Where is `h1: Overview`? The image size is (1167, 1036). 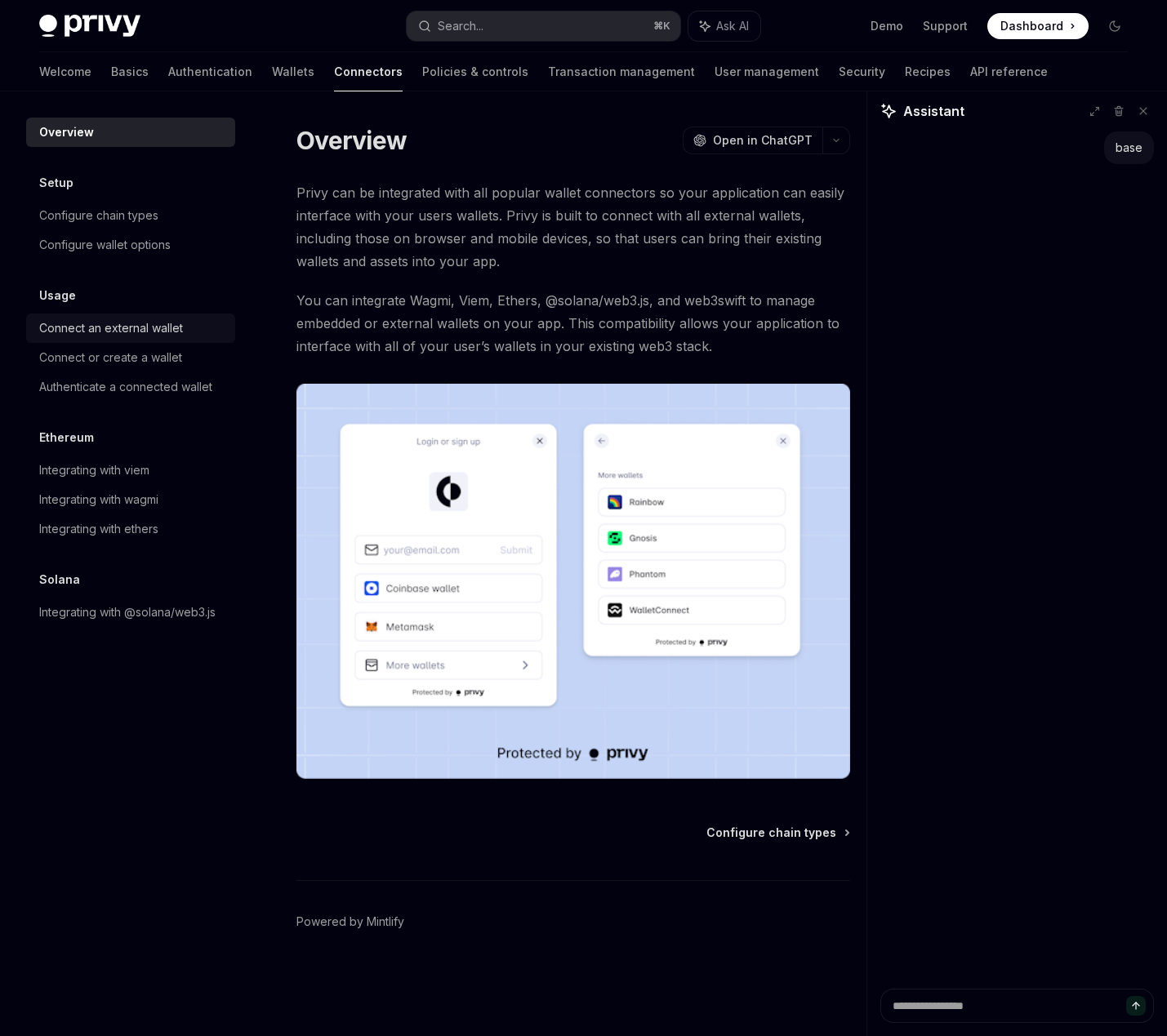
h1: Overview is located at coordinates (351, 141).